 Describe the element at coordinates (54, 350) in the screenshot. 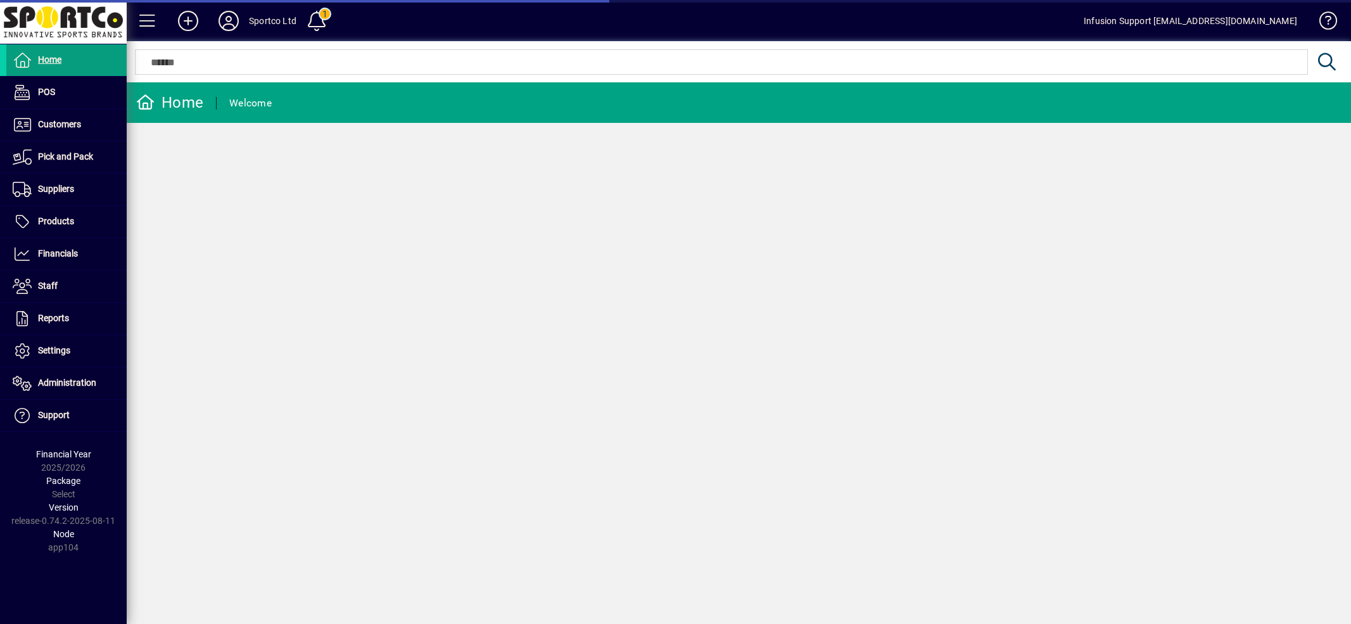

I see `span: Settings` at that location.